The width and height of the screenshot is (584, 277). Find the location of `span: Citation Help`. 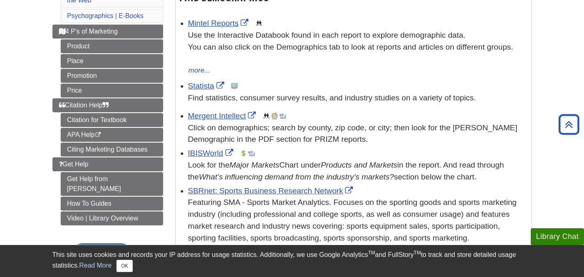

span: Citation Help is located at coordinates (84, 105).